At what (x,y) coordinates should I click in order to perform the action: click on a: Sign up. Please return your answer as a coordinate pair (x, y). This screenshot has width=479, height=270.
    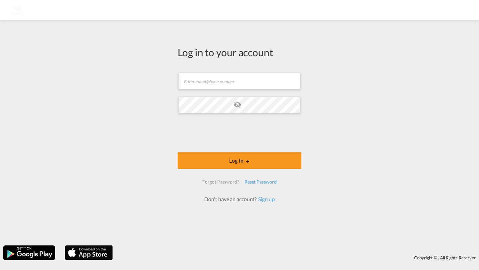
    Looking at the image, I should click on (265, 199).